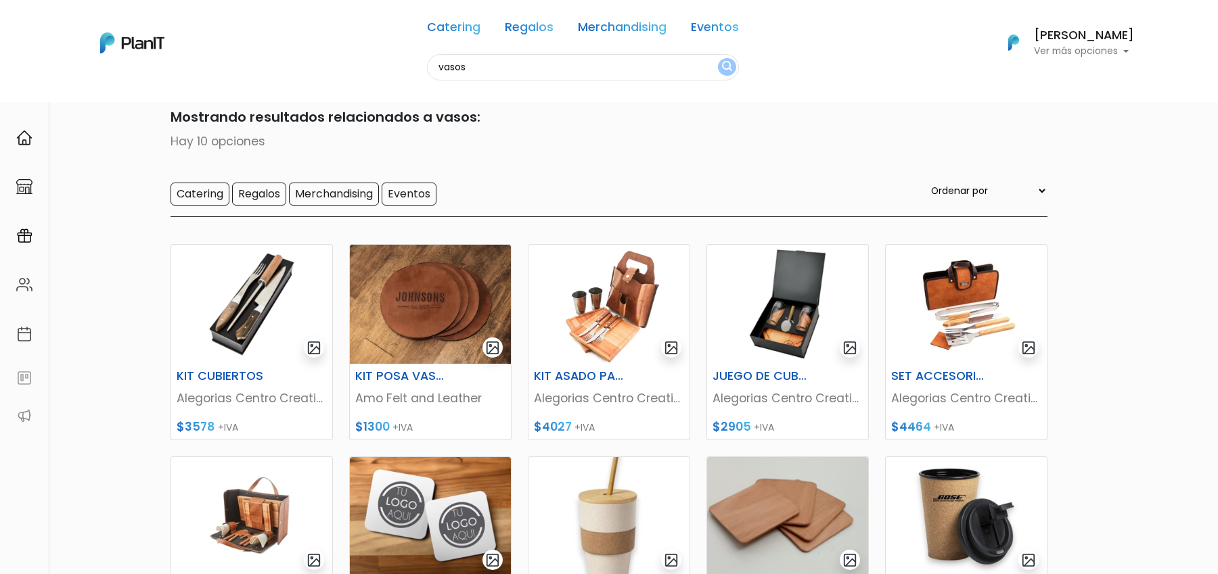 This screenshot has height=574, width=1218. I want to click on img: thumb_Captura_de_pantalla_2022-10-19_115400.jpg, so click(966, 304).